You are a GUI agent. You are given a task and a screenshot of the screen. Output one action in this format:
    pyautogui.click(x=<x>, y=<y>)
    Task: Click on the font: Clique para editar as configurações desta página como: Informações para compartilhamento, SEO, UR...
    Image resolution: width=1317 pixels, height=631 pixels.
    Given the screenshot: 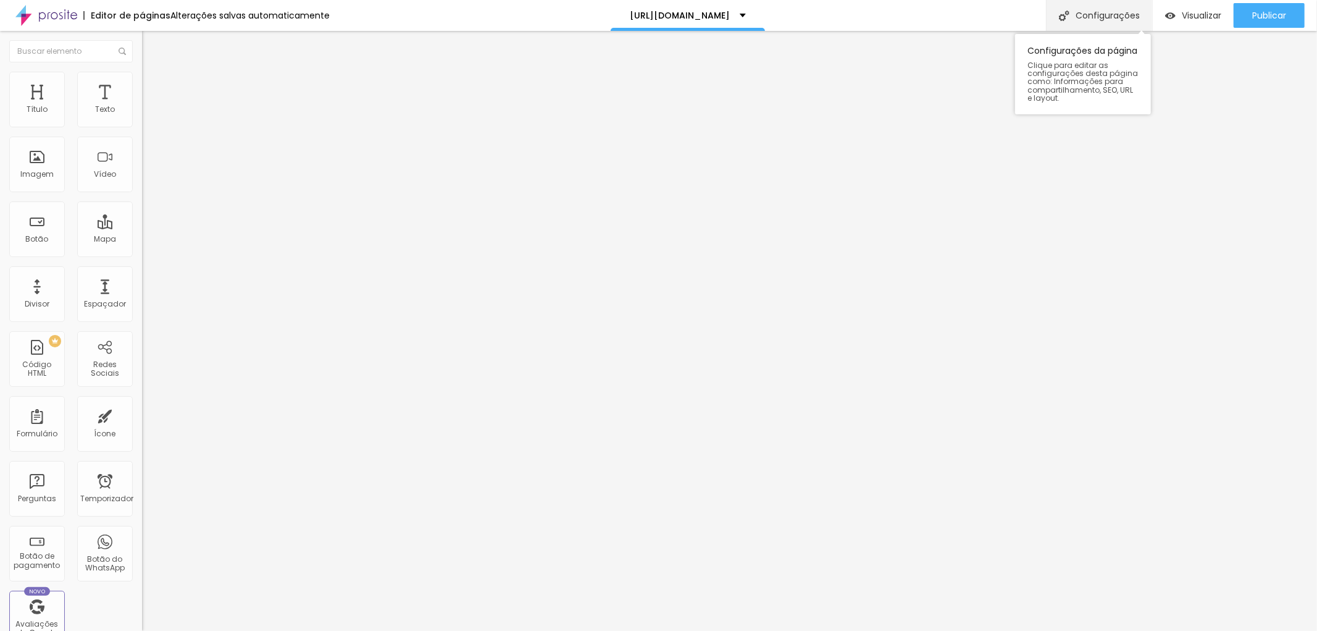 What is the action you would take?
    pyautogui.click(x=1083, y=82)
    